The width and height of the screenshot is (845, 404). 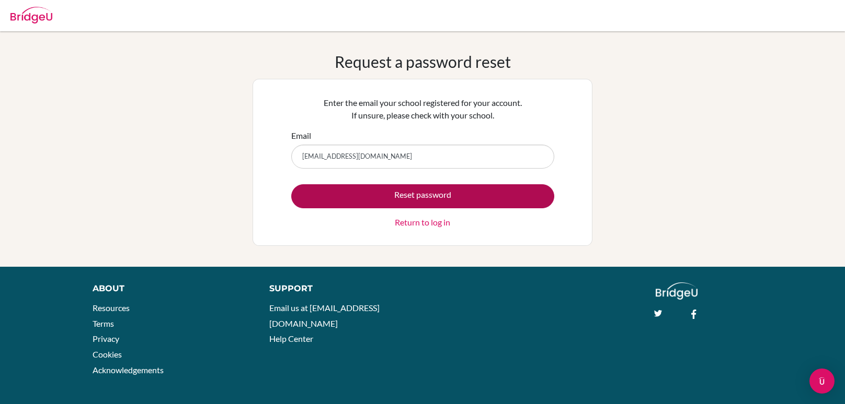 I want to click on a: Acknowledgements, so click(x=128, y=370).